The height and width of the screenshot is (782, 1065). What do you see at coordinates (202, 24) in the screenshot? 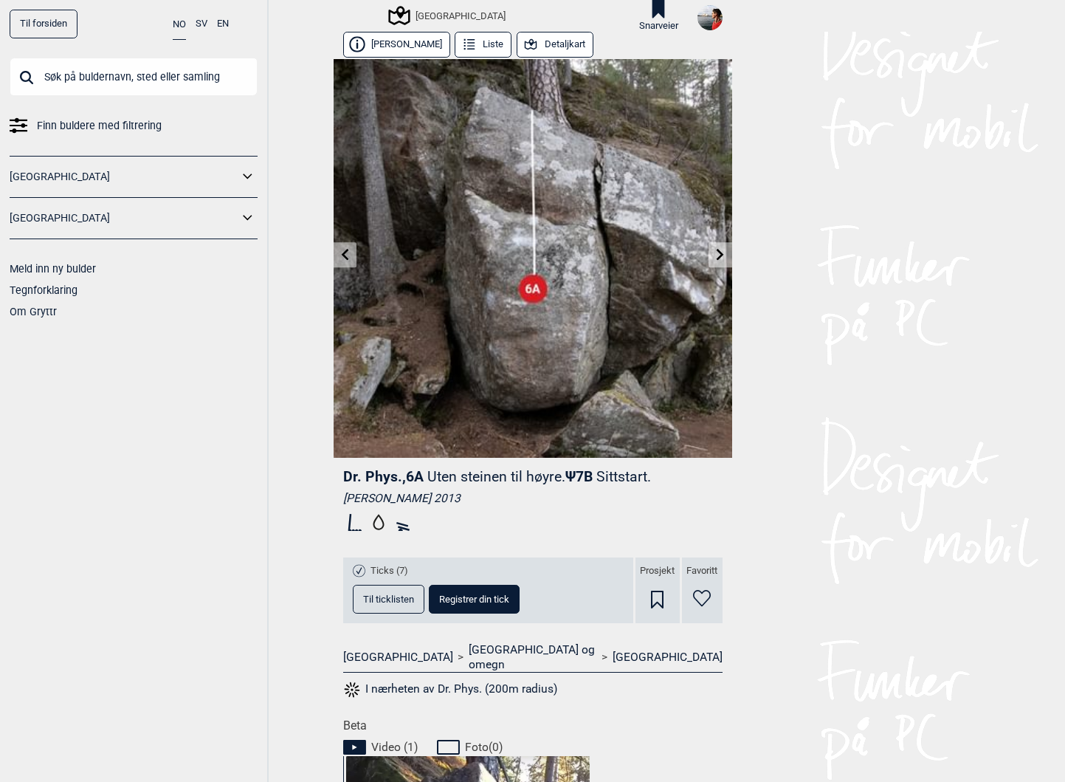
I see `button: SV` at bounding box center [202, 24].